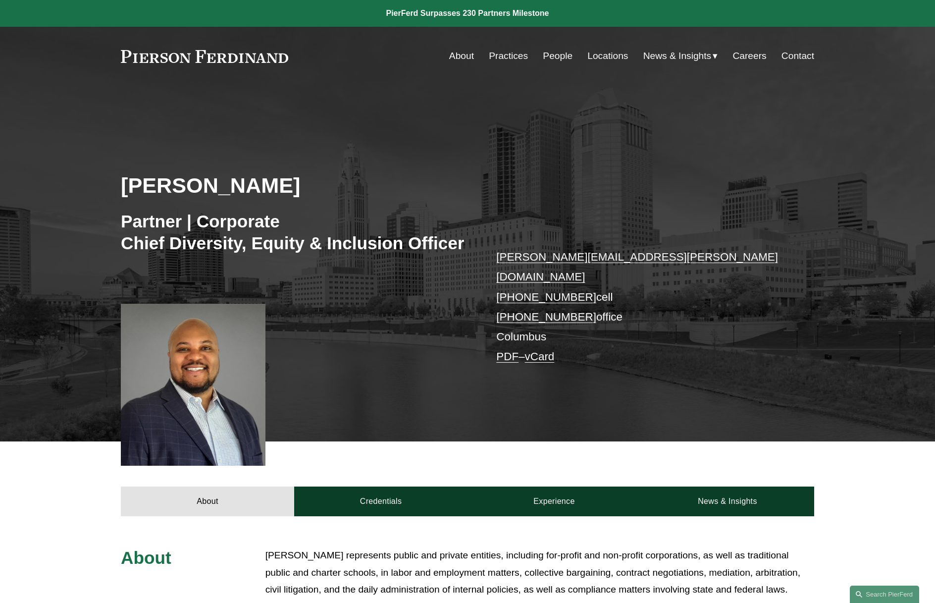  Describe the element at coordinates (884, 594) in the screenshot. I see `a: Search this site` at that location.